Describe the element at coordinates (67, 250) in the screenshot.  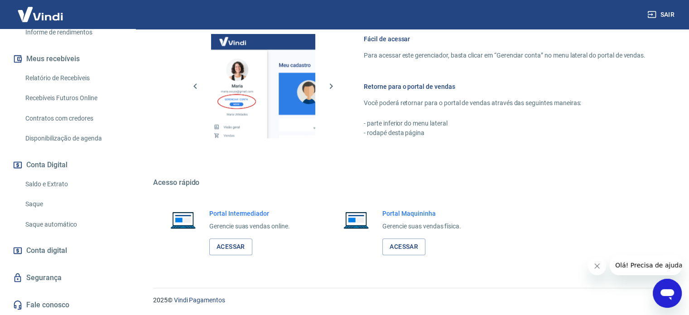
I see `a: Conta digital` at that location.